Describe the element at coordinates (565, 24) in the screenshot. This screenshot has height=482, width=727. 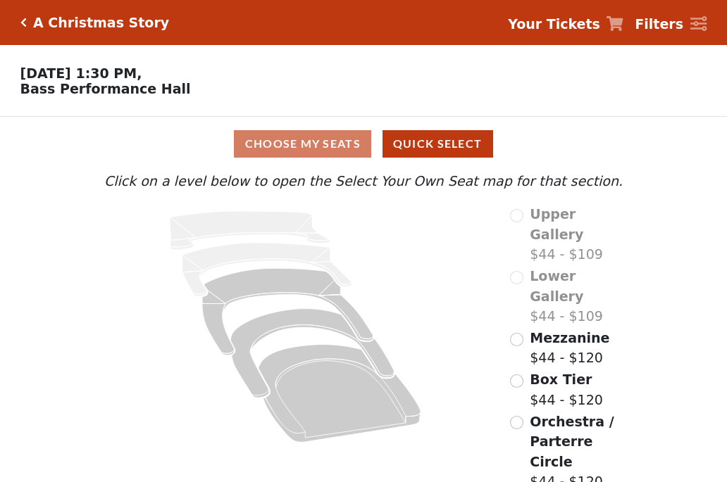
I see `a: Your Tickets` at that location.